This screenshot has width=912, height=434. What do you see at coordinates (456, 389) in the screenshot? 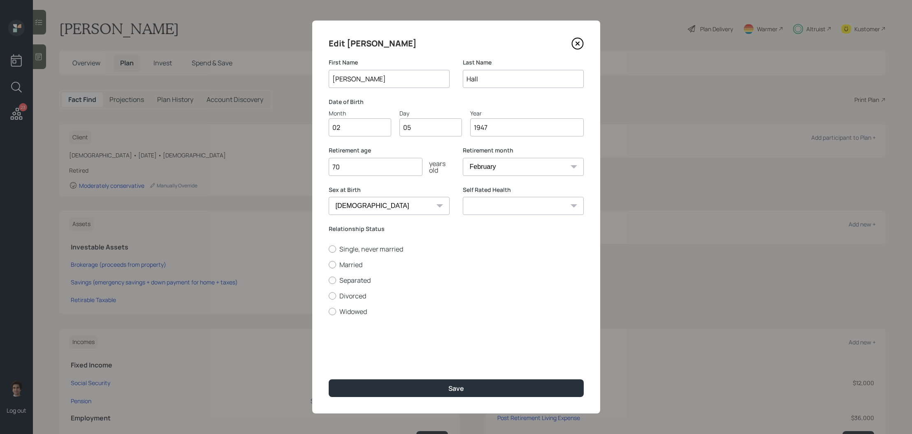
I see `div: Save` at bounding box center [456, 389].